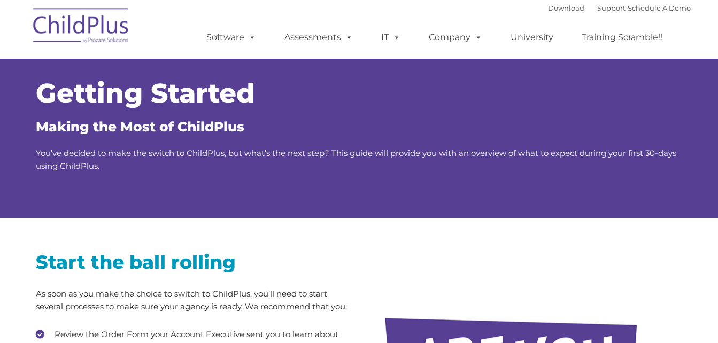 The width and height of the screenshot is (718, 343). Describe the element at coordinates (356, 159) in the screenshot. I see `span: You’ve decided to make the switch to ChildPlus, but what’s the next step? This guide will provide...` at that location.